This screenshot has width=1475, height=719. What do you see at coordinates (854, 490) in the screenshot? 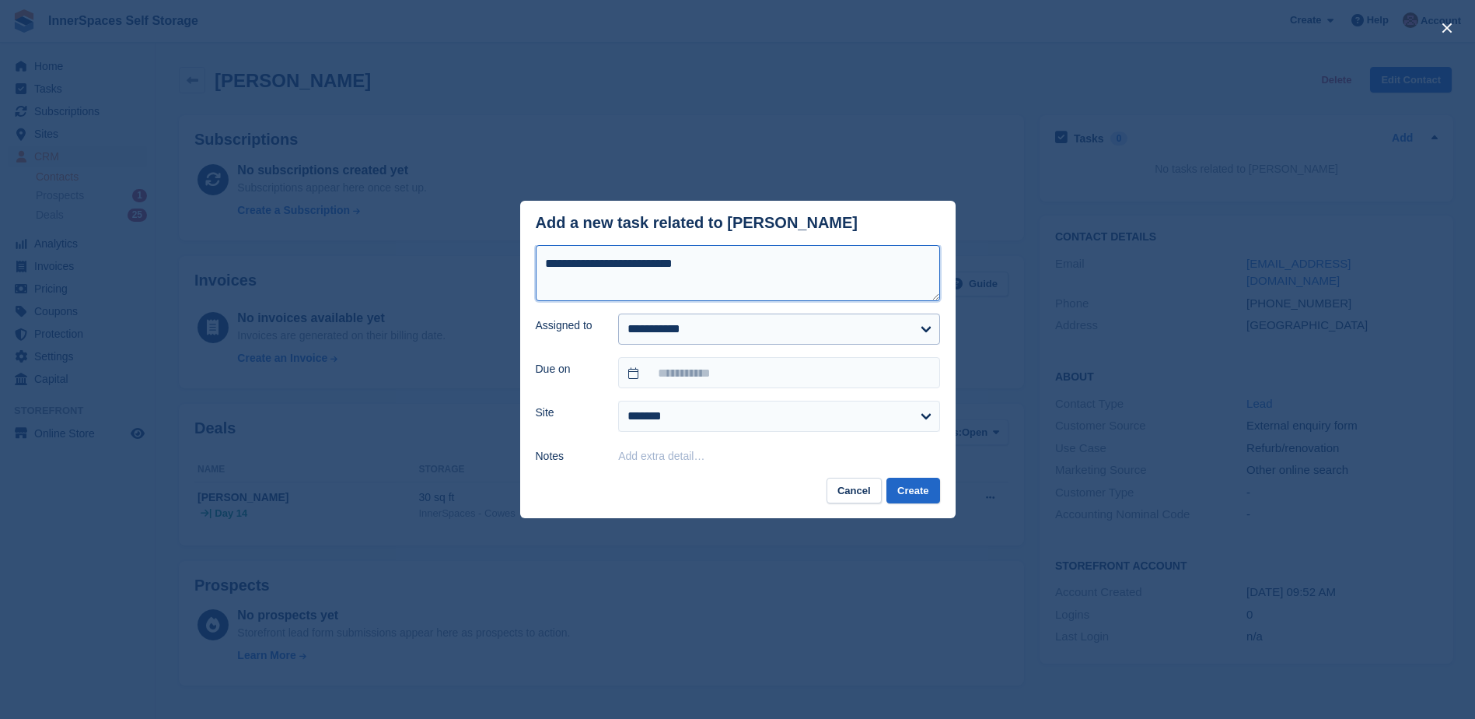
I see `button: Cancel` at bounding box center [854, 490].